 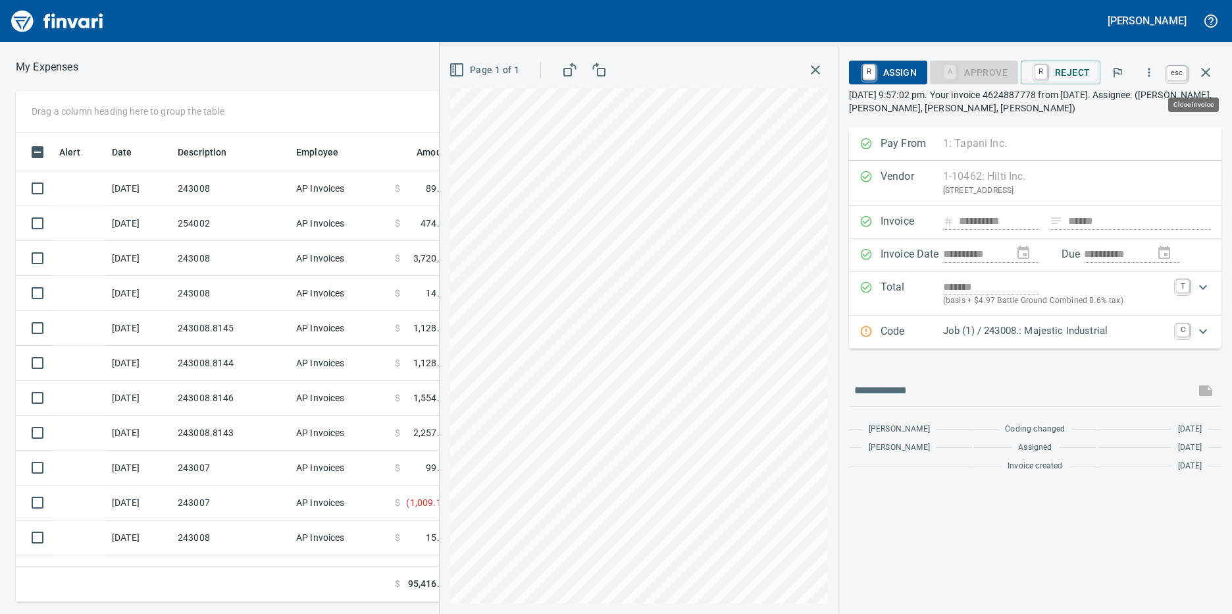 What do you see at coordinates (438, 293) in the screenshot?
I see `span: 14.84` at bounding box center [438, 293].